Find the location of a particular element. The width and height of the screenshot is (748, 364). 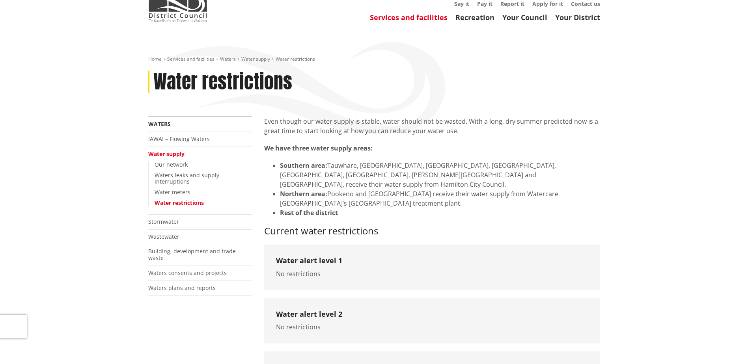

a: Waters plans and reports is located at coordinates (182, 288).